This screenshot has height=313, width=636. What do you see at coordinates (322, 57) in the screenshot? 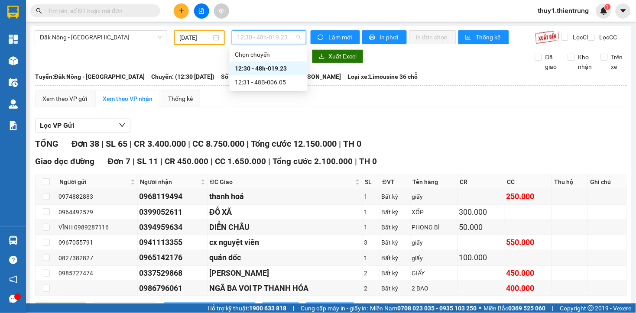
I see `span: download` at bounding box center [322, 57].